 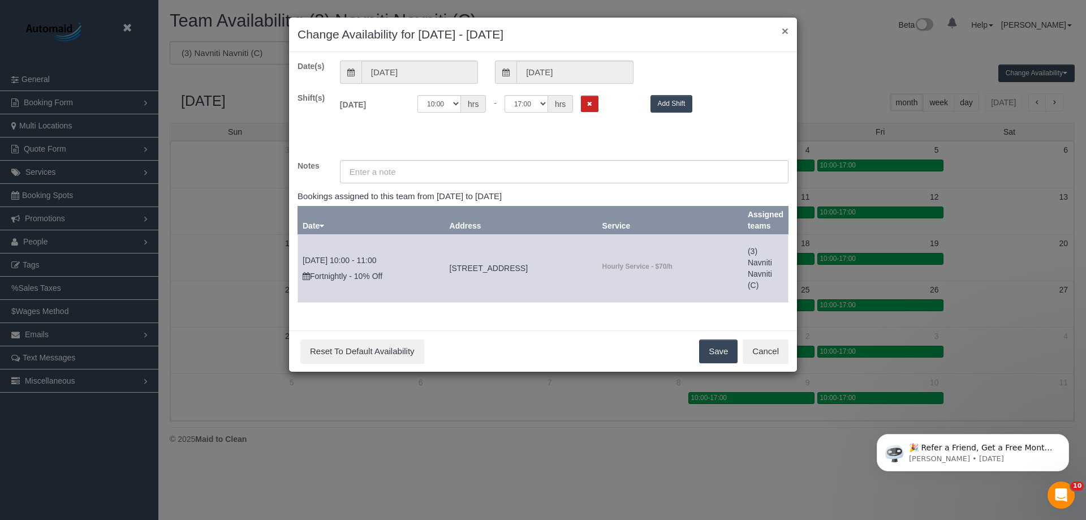 What do you see at coordinates (372, 220) in the screenshot?
I see `th: Date` at bounding box center [372, 220].